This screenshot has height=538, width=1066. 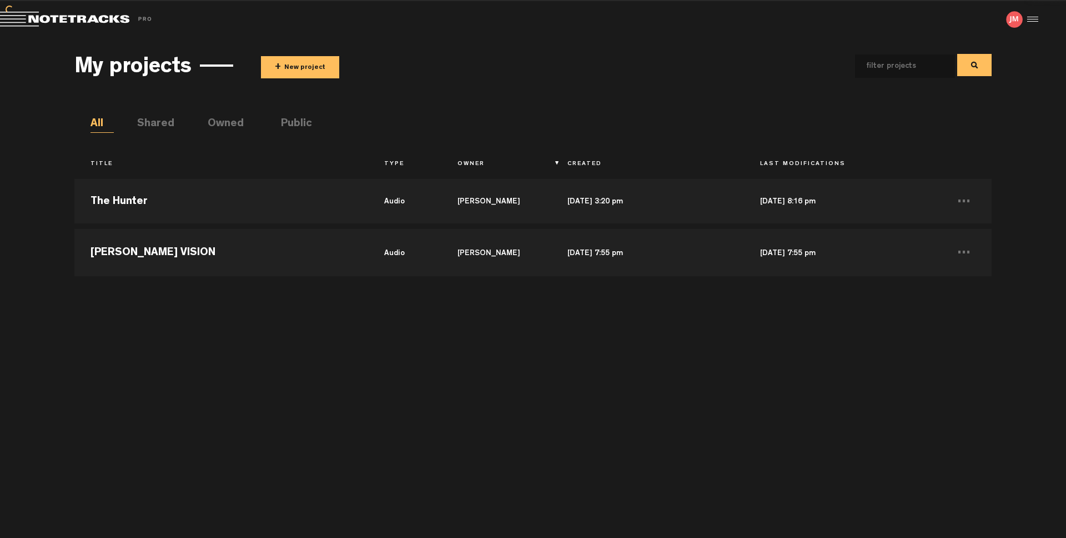 I want to click on input: filter projects, so click(x=896, y=66).